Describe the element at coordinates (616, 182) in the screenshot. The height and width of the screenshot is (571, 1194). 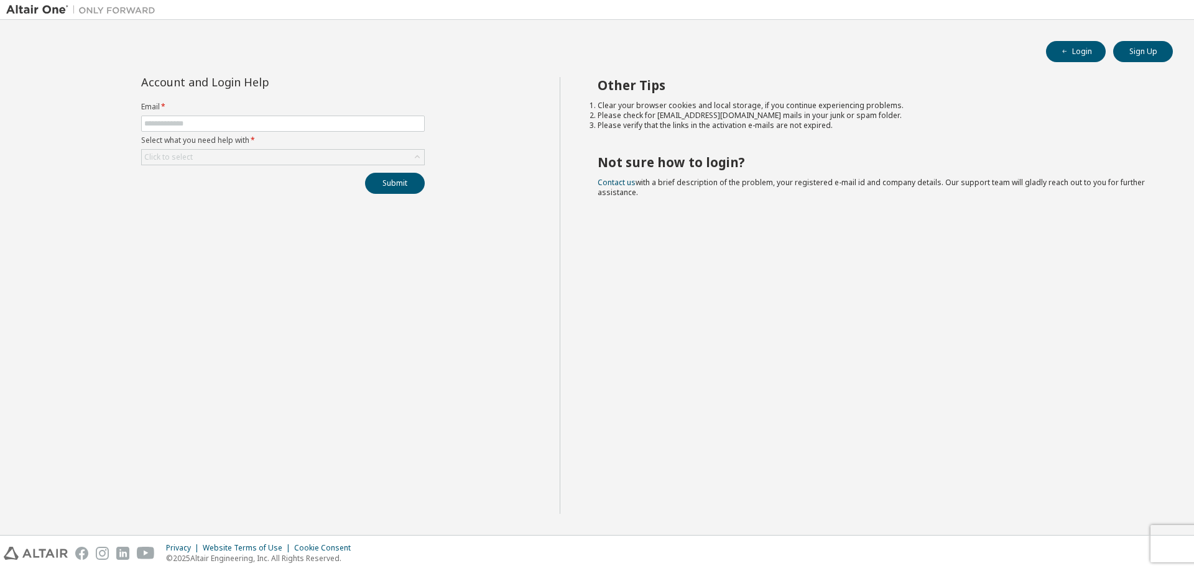
I see `a: Contact us` at that location.